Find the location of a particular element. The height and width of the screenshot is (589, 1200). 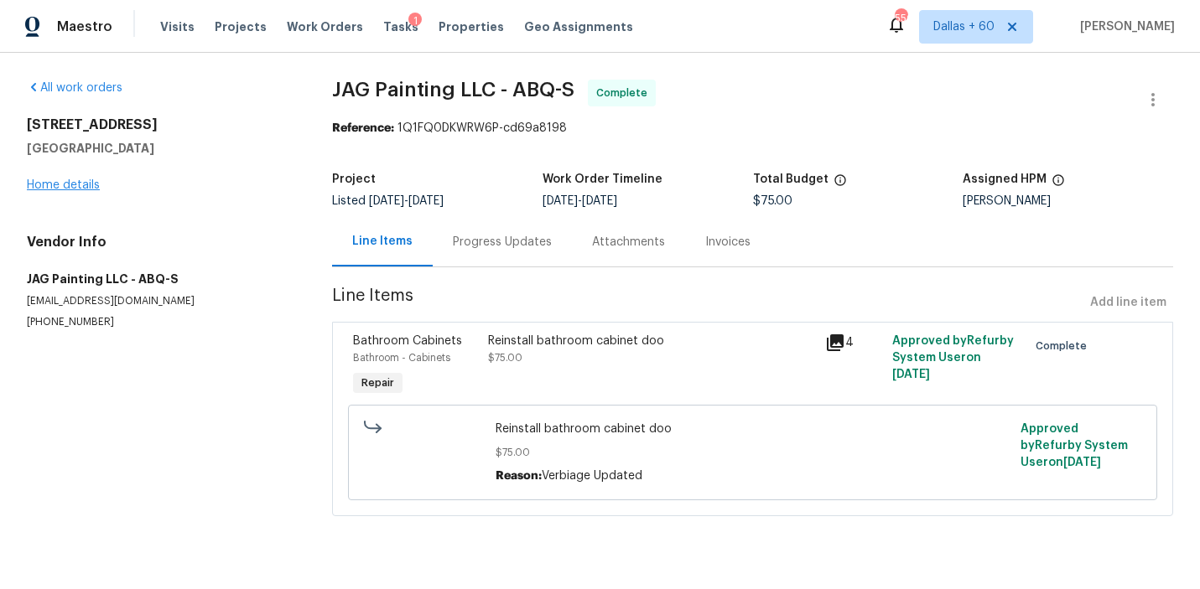

span: Work Orders is located at coordinates (324, 27).